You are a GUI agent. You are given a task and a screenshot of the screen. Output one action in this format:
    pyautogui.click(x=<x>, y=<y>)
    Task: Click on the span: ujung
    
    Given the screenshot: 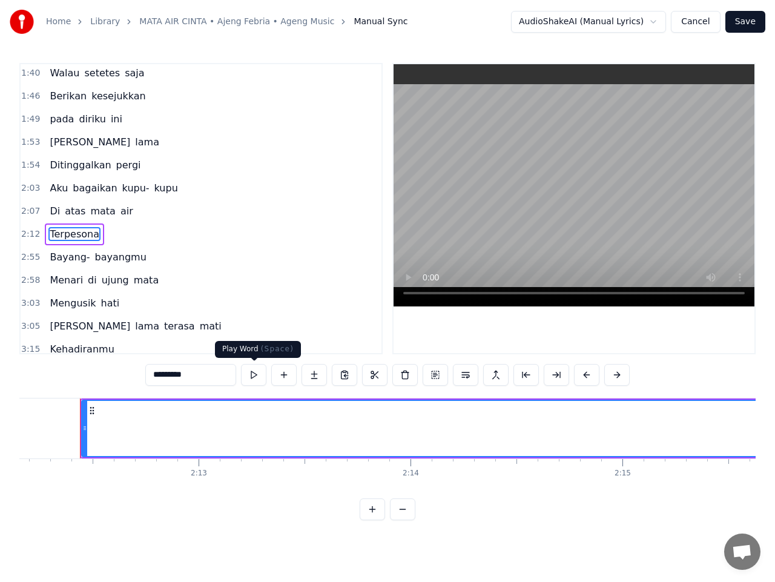 What is the action you would take?
    pyautogui.click(x=115, y=280)
    